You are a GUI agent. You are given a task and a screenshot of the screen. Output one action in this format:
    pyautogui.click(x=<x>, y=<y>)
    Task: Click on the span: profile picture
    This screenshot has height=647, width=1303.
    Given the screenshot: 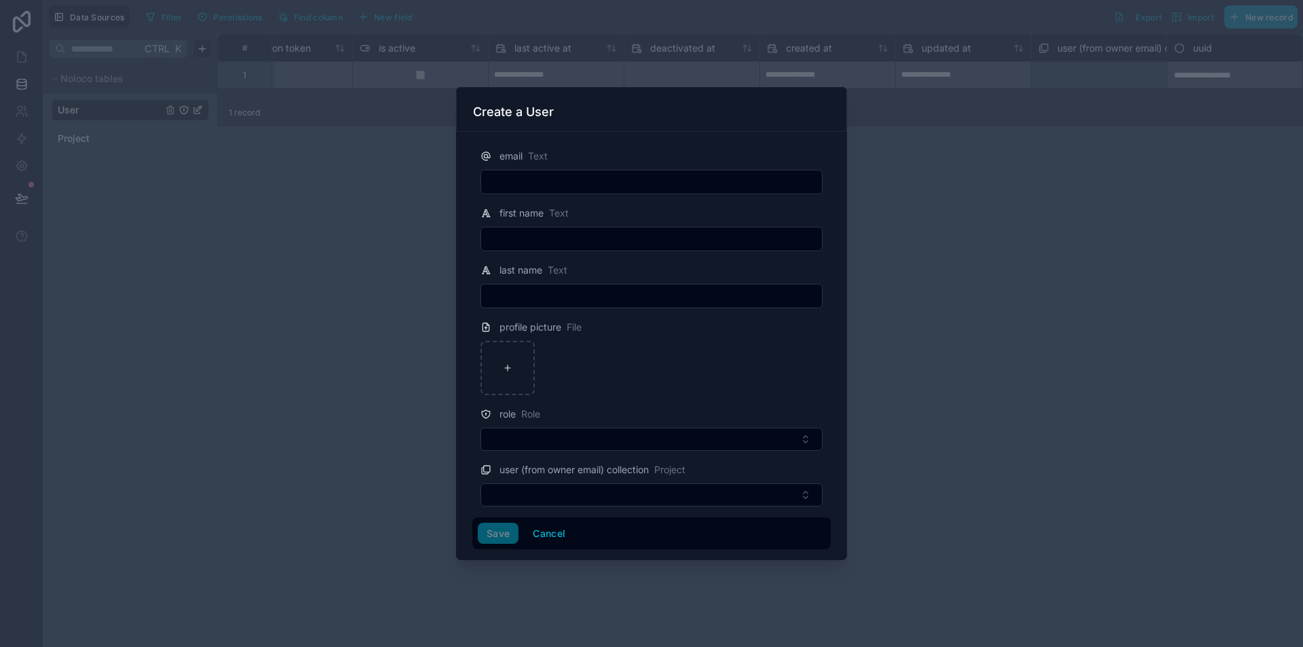 What is the action you would take?
    pyautogui.click(x=530, y=327)
    